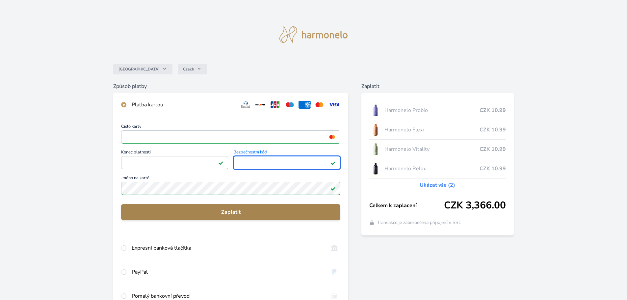 The image size is (627, 300). What do you see at coordinates (231, 86) in the screenshot?
I see `h6: Způsob platby` at bounding box center [231, 86].